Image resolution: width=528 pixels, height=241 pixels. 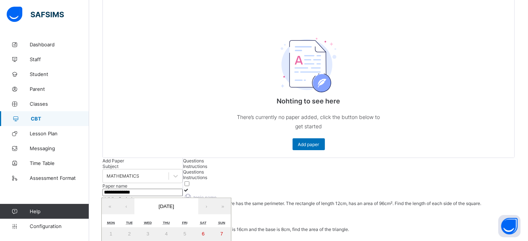 What do you see at coordinates (166, 234) in the screenshot?
I see `button: September 4, 2025` at bounding box center [166, 234].